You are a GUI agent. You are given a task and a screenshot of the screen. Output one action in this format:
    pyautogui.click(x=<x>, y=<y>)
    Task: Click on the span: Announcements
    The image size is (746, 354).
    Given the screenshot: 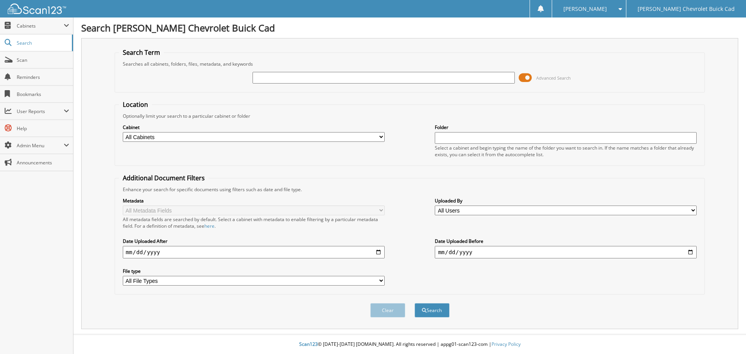 What is the action you would take?
    pyautogui.click(x=43, y=162)
    